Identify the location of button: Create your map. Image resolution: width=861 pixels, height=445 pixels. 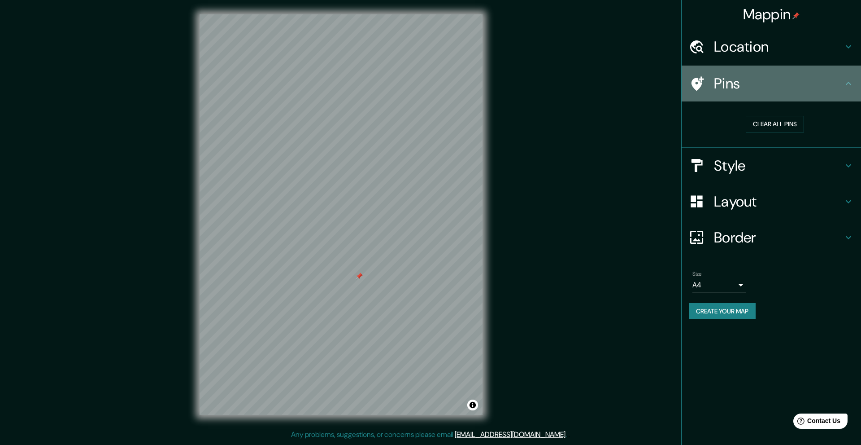
(722, 311).